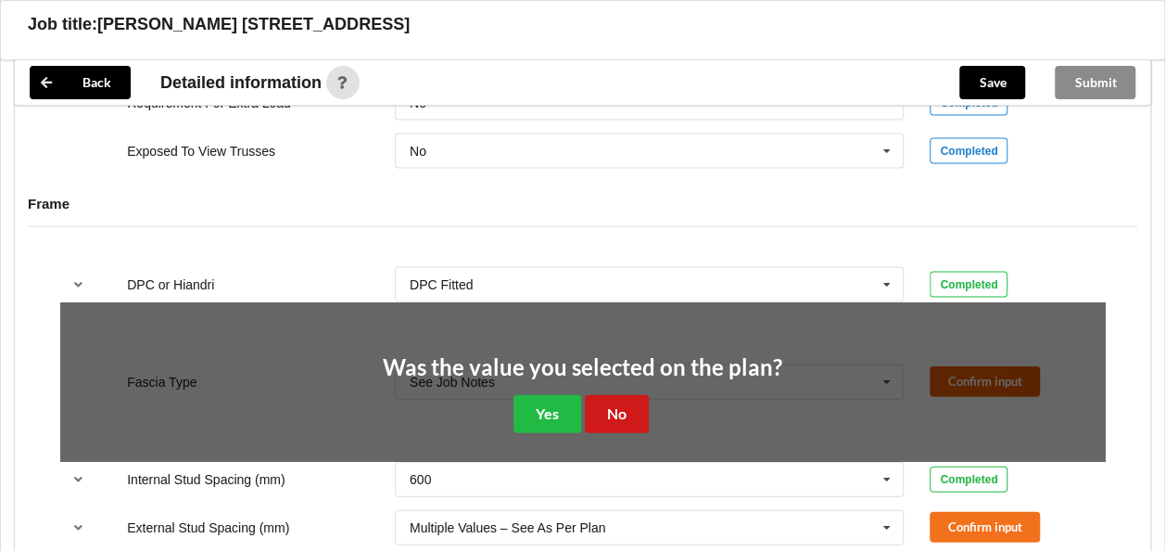 This screenshot has height=551, width=1165. What do you see at coordinates (582, 367) in the screenshot?
I see `h2: Was the value you selected on the plan?` at bounding box center [582, 367].